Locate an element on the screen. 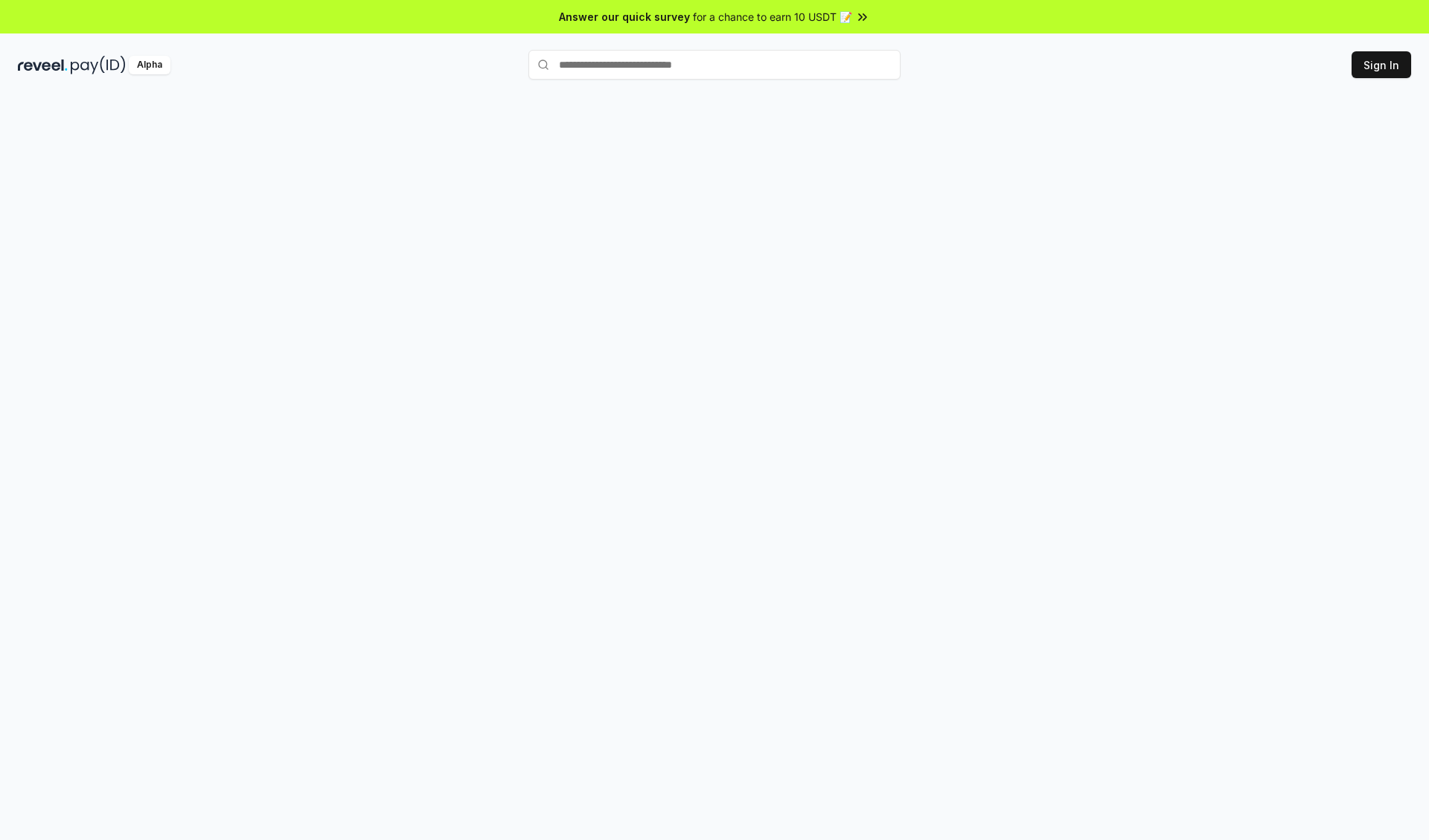 This screenshot has width=1429, height=840. div: Alpha is located at coordinates (149, 64).